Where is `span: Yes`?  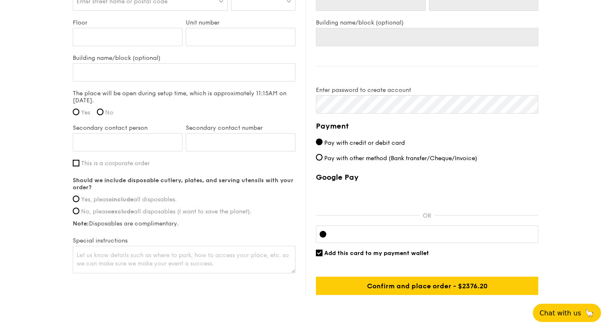 span: Yes is located at coordinates (86, 112).